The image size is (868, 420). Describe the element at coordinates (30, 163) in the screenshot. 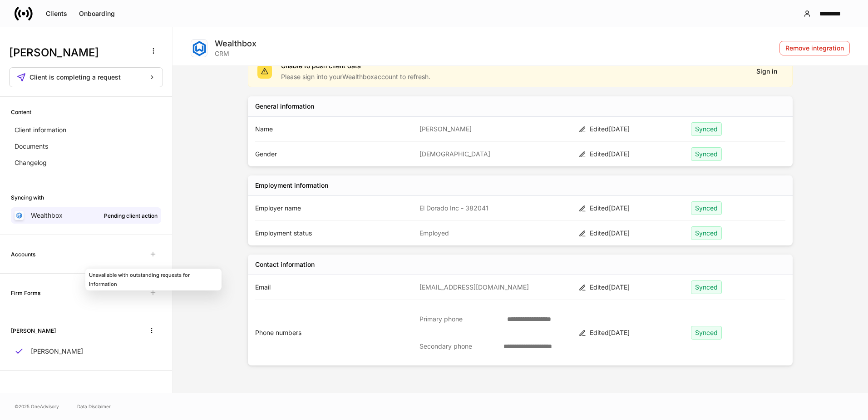

I see `p: Changelog` at that location.